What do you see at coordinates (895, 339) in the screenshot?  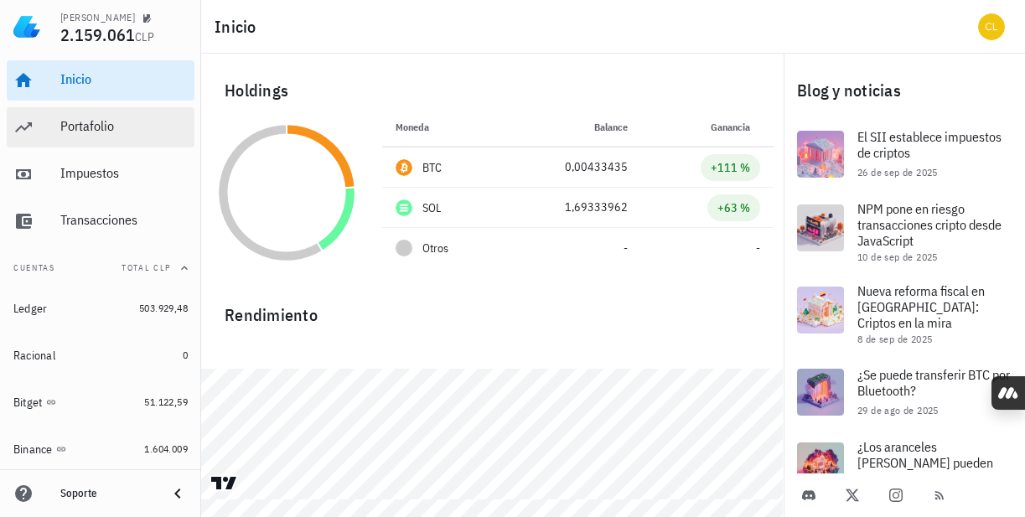 I see `span: 8 de sep de 2025` at bounding box center [895, 339].